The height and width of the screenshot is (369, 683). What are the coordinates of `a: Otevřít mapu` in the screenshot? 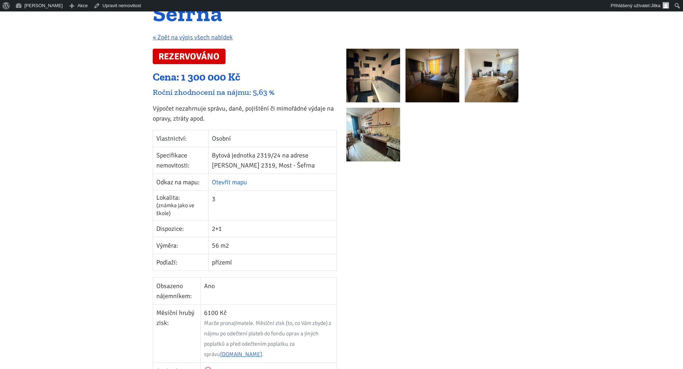 It's located at (229, 182).